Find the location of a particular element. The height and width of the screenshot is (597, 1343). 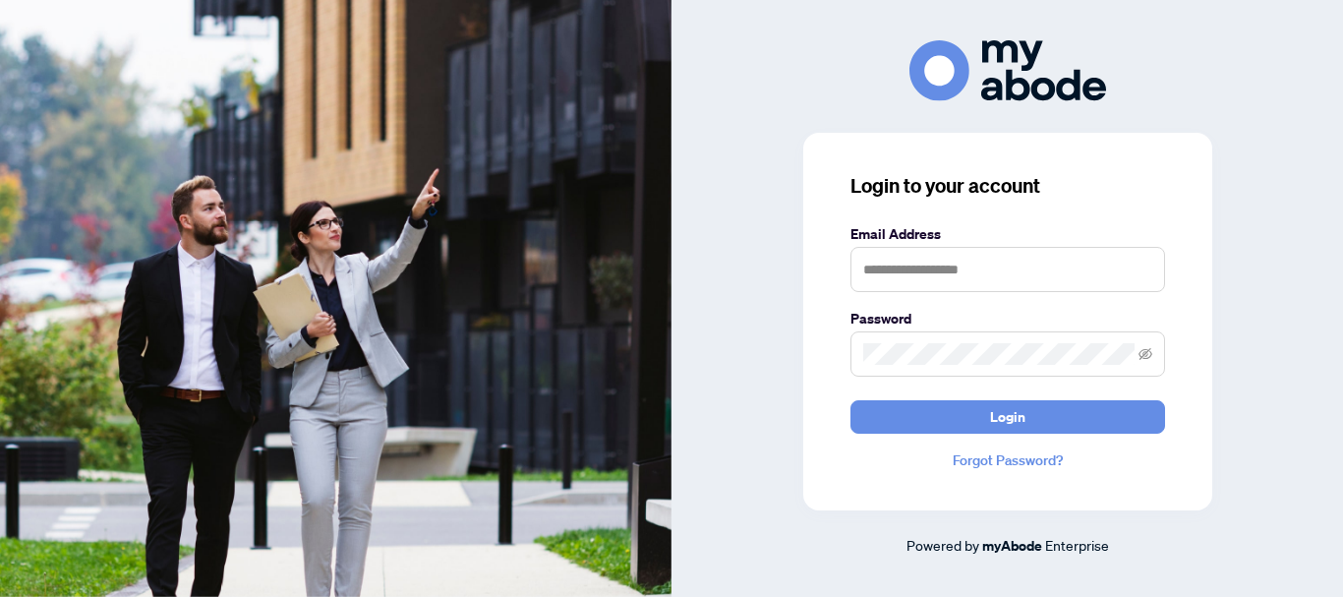

a: Forgot Password? is located at coordinates (1008, 460).